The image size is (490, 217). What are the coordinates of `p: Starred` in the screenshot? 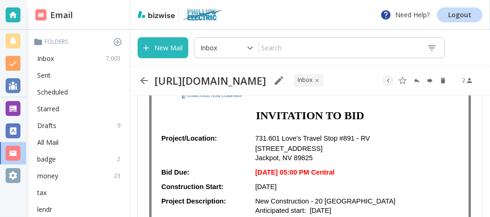 It's located at (48, 109).